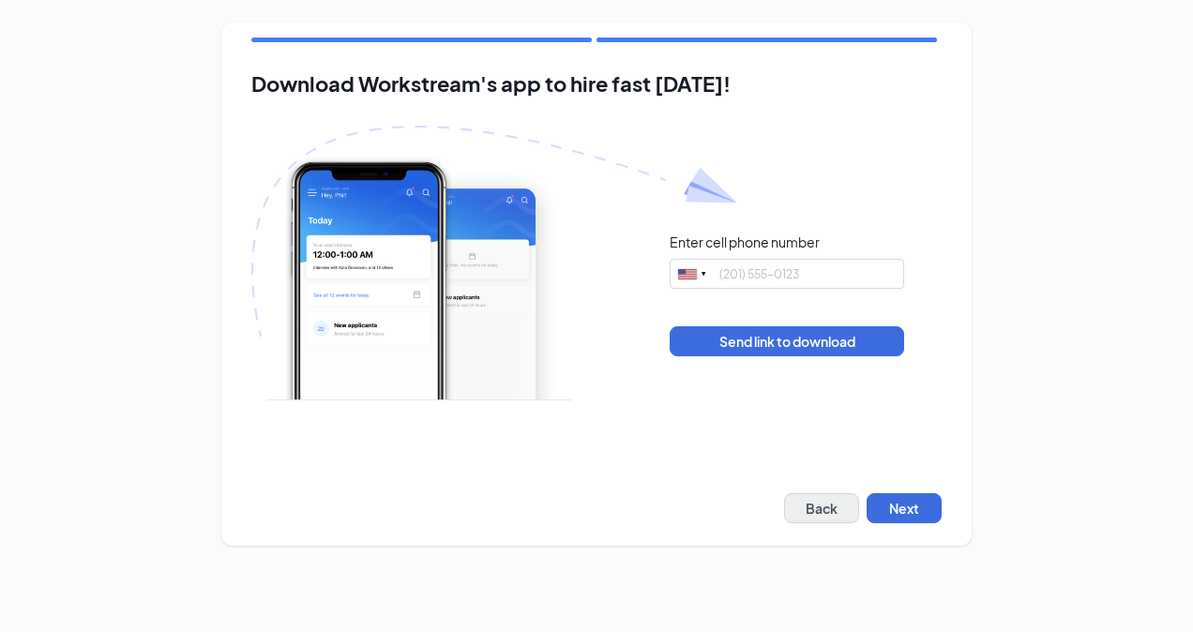 The width and height of the screenshot is (1193, 632). What do you see at coordinates (821, 508) in the screenshot?
I see `button: Back` at bounding box center [821, 508].